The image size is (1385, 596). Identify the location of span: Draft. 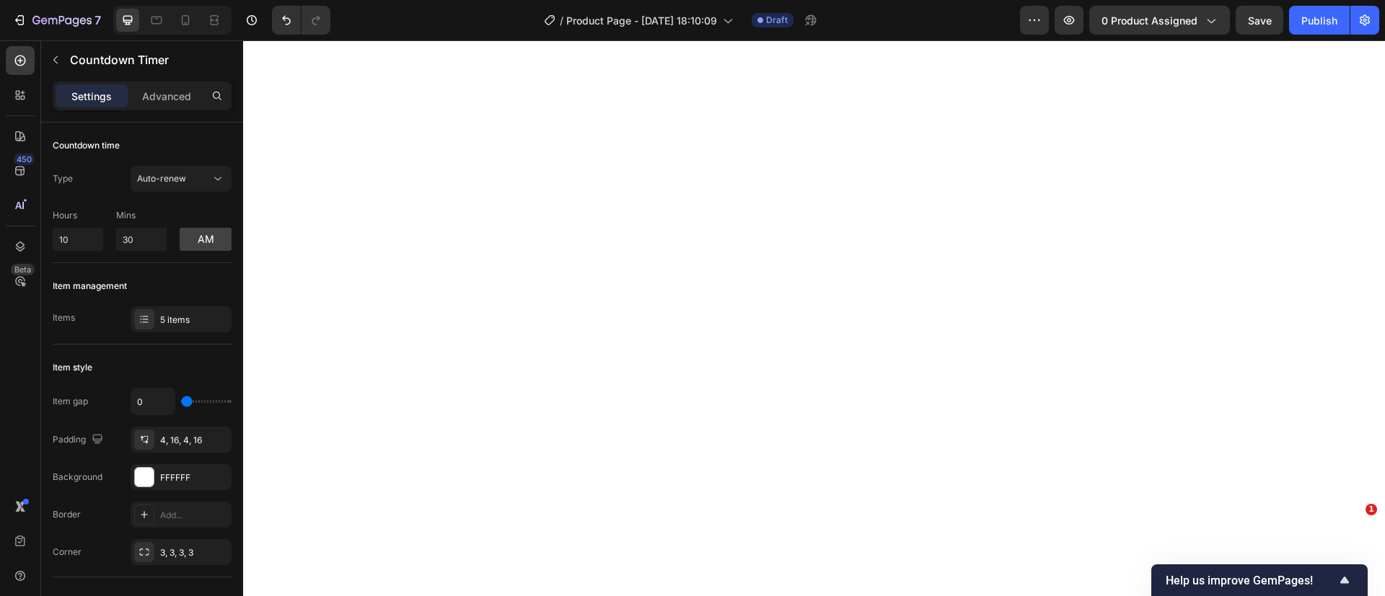
(777, 20).